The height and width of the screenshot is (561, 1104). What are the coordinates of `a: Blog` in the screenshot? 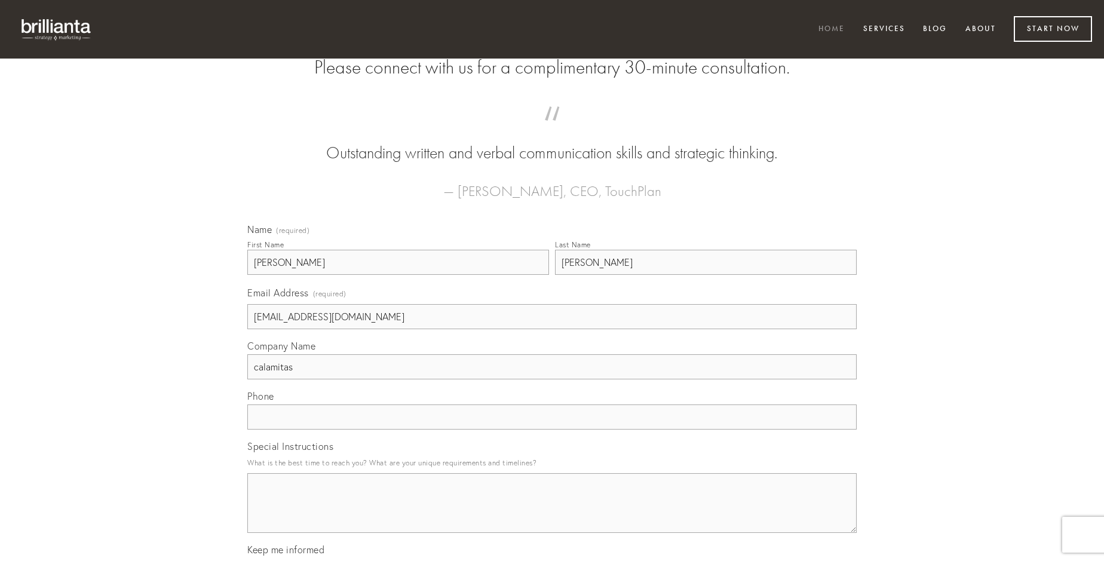 It's located at (935, 29).